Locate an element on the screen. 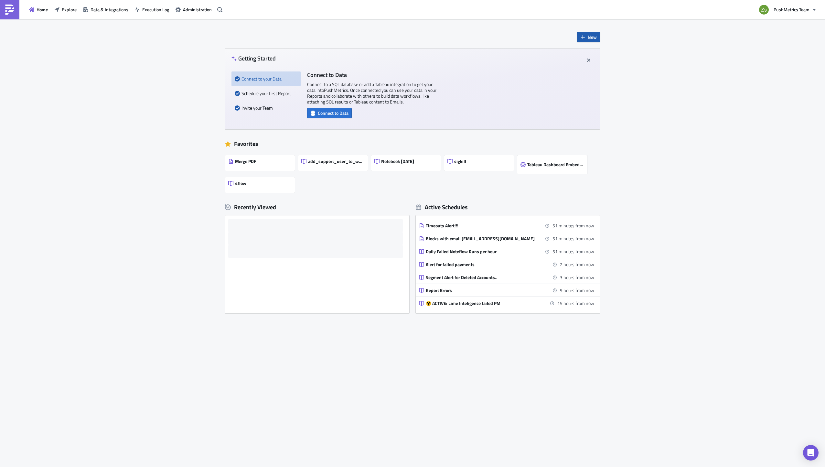 Image resolution: width=825 pixels, height=467 pixels. button: New is located at coordinates (589, 37).